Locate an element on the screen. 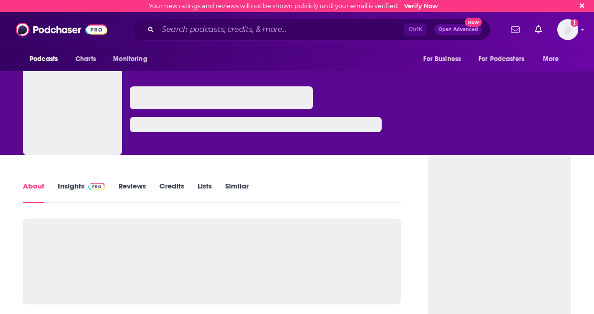 This screenshot has width=594, height=314. a: Reviews is located at coordinates (132, 192).